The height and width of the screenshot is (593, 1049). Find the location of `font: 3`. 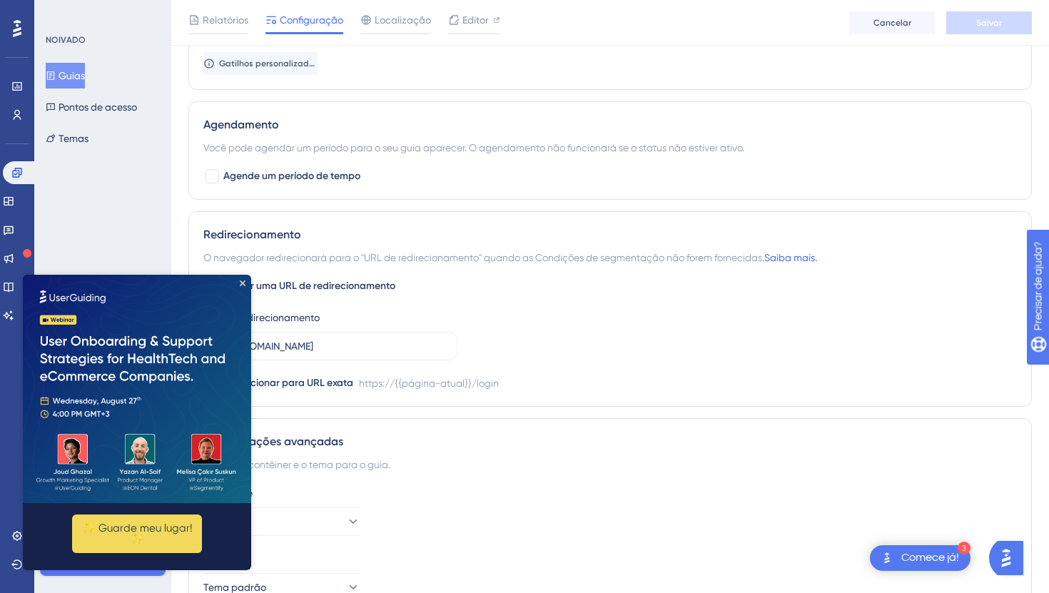

font: 3 is located at coordinates (964, 548).